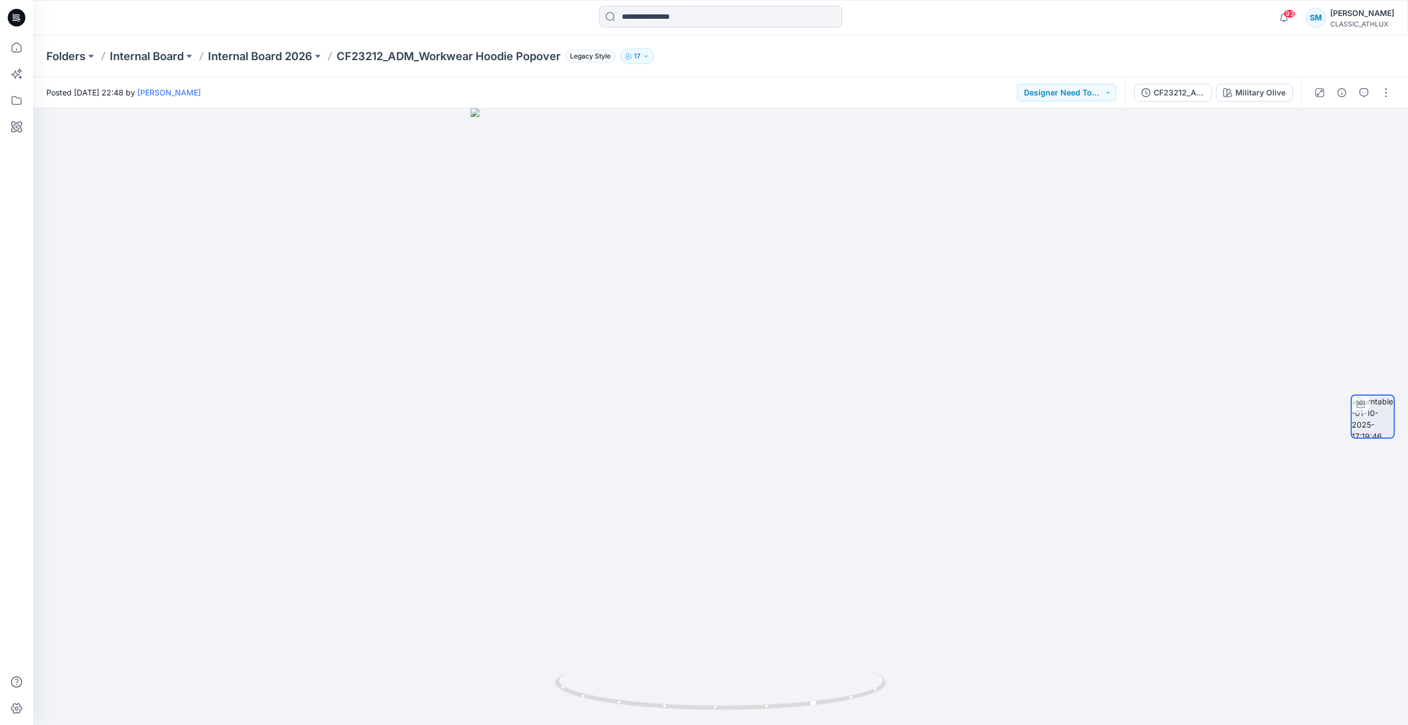 This screenshot has width=1408, height=725. Describe the element at coordinates (260, 56) in the screenshot. I see `a: Internal Board 2026` at that location.